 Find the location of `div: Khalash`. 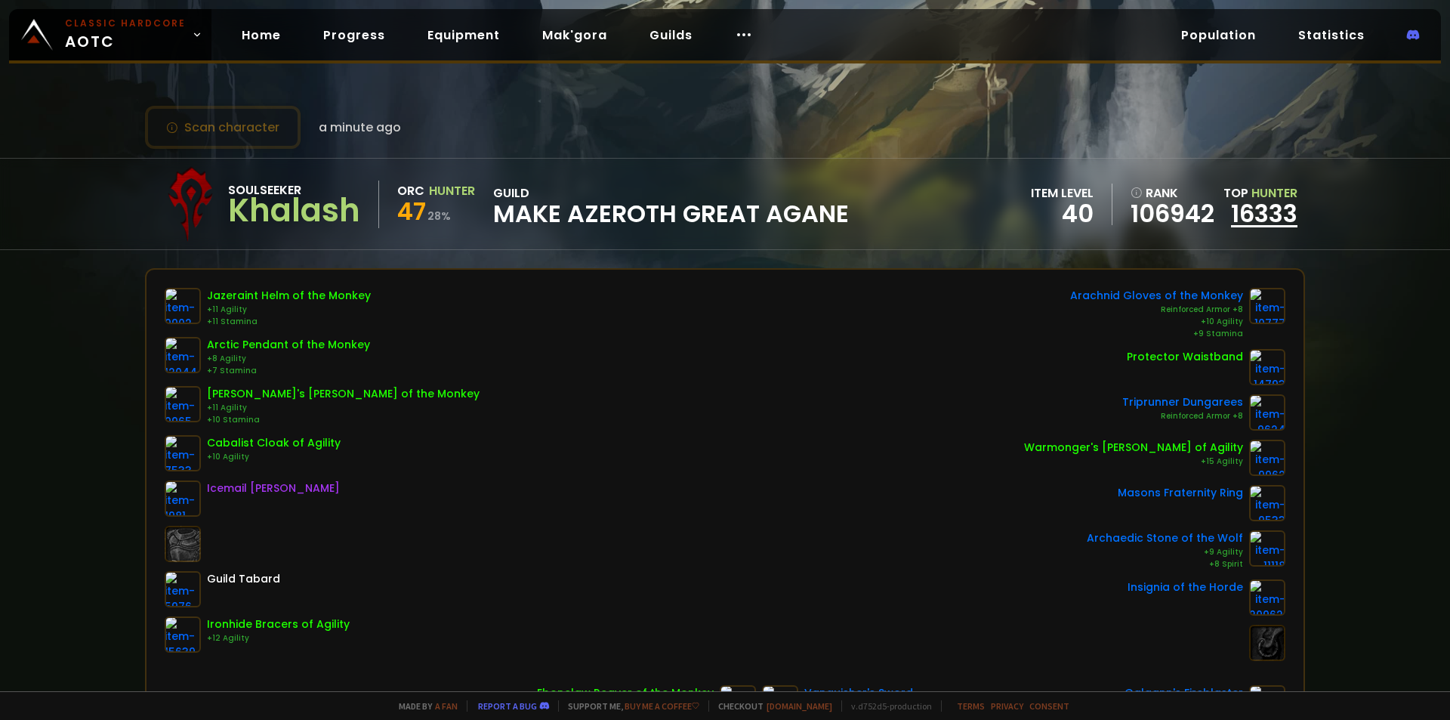

div: Khalash is located at coordinates (294, 211).